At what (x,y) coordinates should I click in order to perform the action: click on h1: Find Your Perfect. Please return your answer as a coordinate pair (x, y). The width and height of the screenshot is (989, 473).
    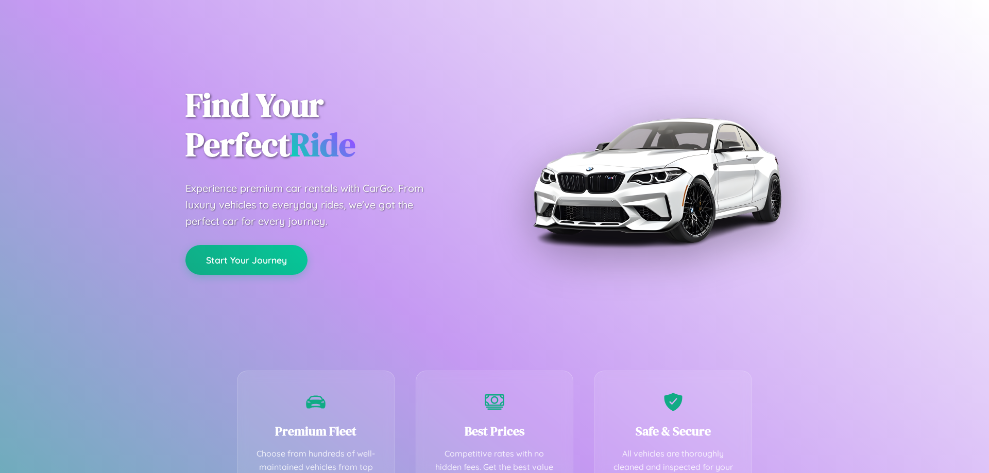
    Looking at the image, I should click on (332, 125).